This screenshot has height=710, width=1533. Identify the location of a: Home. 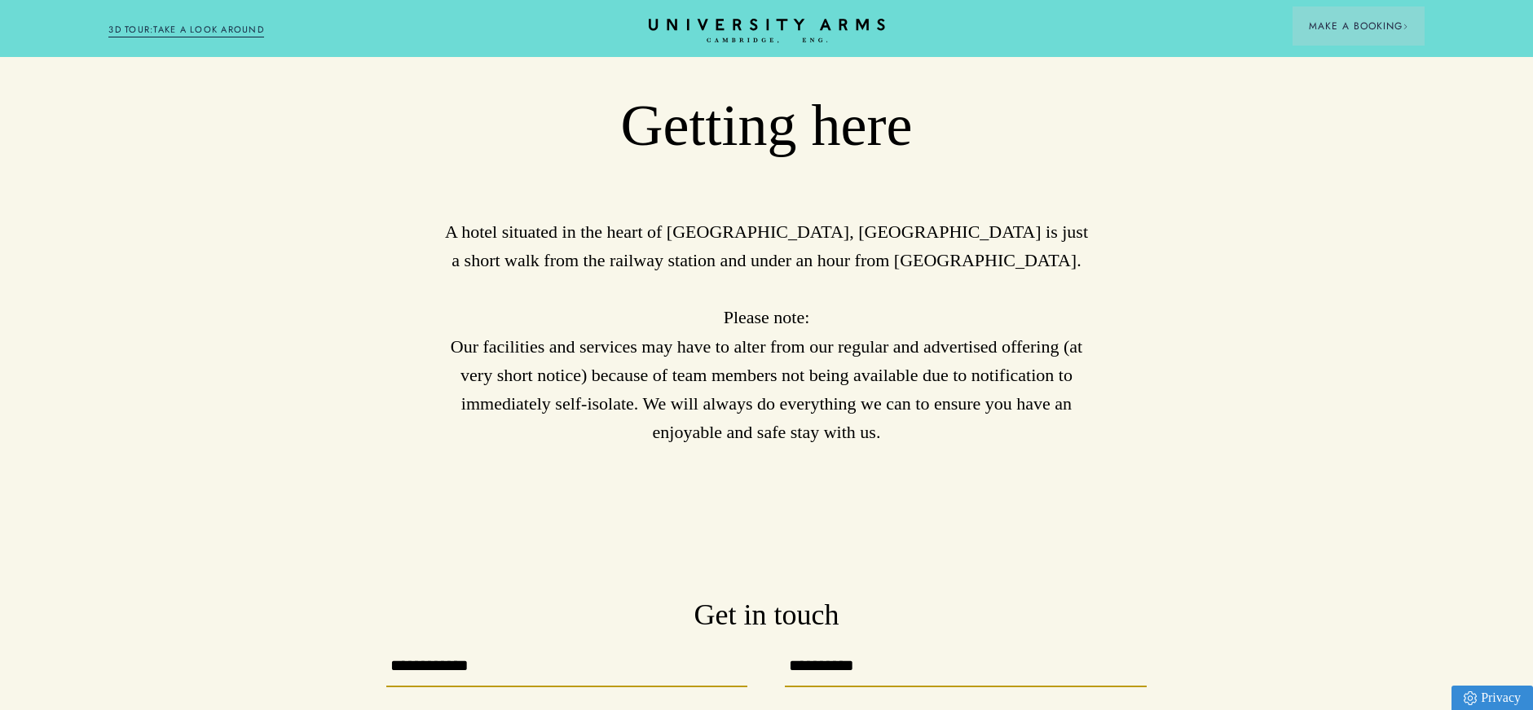
(767, 31).